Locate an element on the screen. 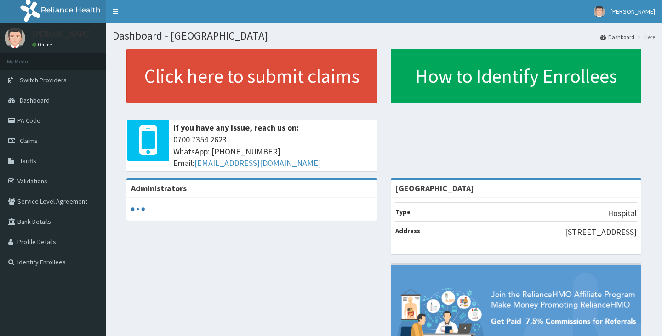 The image size is (662, 336). span: Tariffs is located at coordinates (28, 161).